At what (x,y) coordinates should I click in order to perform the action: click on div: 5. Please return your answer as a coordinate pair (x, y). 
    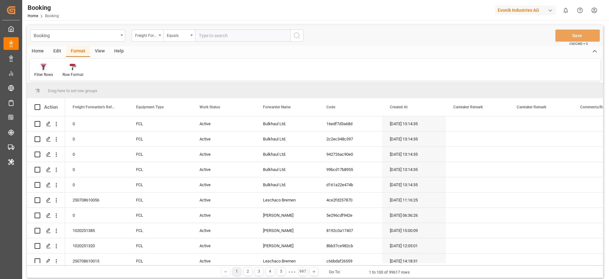
    Looking at the image, I should click on (281, 271).